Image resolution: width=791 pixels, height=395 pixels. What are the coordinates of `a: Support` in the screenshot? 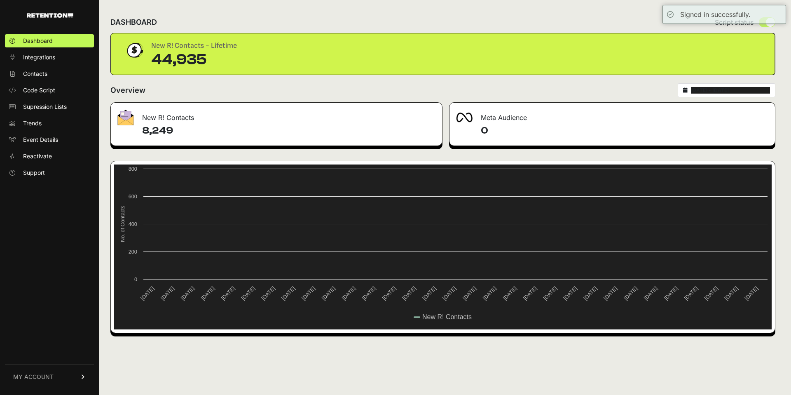 It's located at (49, 173).